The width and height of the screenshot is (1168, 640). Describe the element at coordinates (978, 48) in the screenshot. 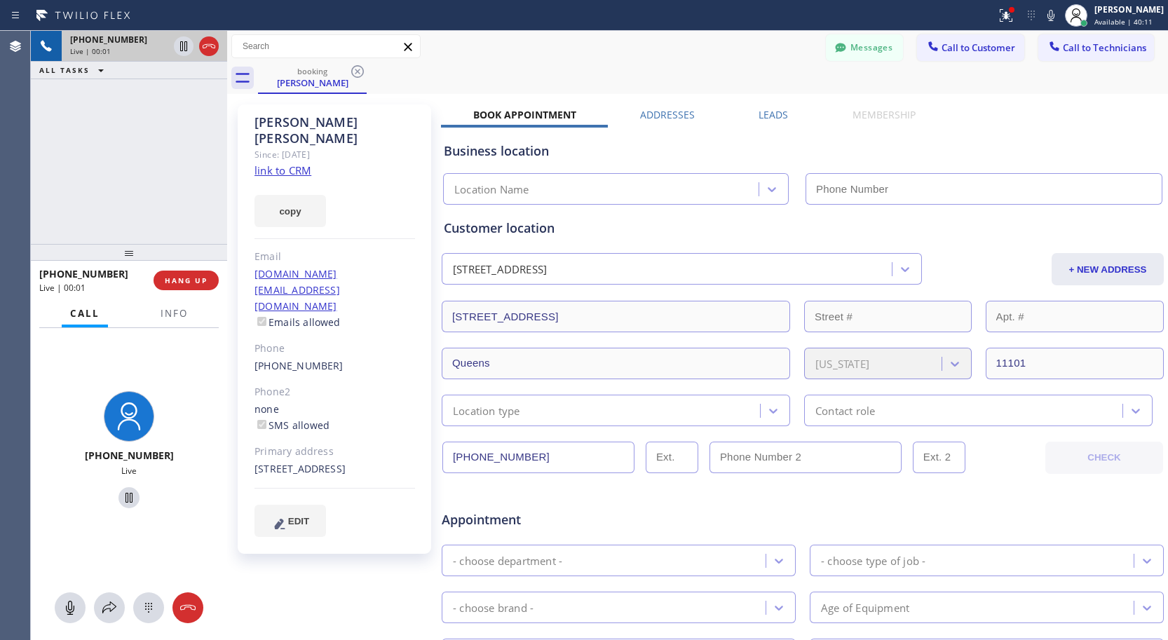

I see `span: Call to Customer` at that location.